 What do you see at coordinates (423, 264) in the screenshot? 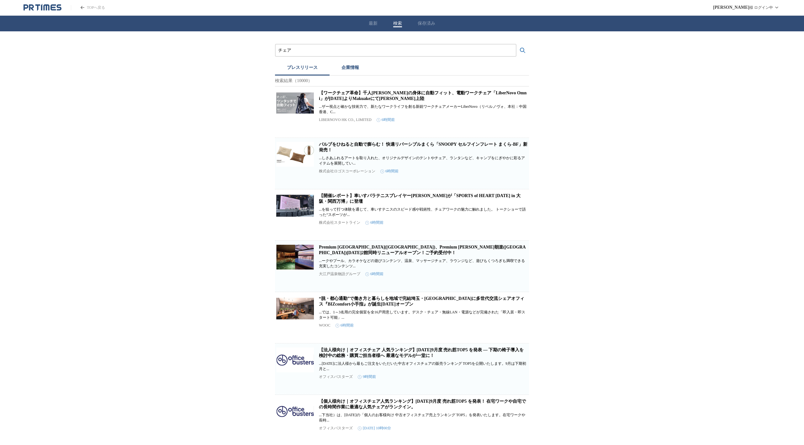
I see `p: ...ークやプール、カラオケなどの遊びコンテンツ、温泉、マッサージチェア、ラウンジなど、遊びもくつろぎも満喫できる充実したコンテンツ...` at bounding box center [423, 264].